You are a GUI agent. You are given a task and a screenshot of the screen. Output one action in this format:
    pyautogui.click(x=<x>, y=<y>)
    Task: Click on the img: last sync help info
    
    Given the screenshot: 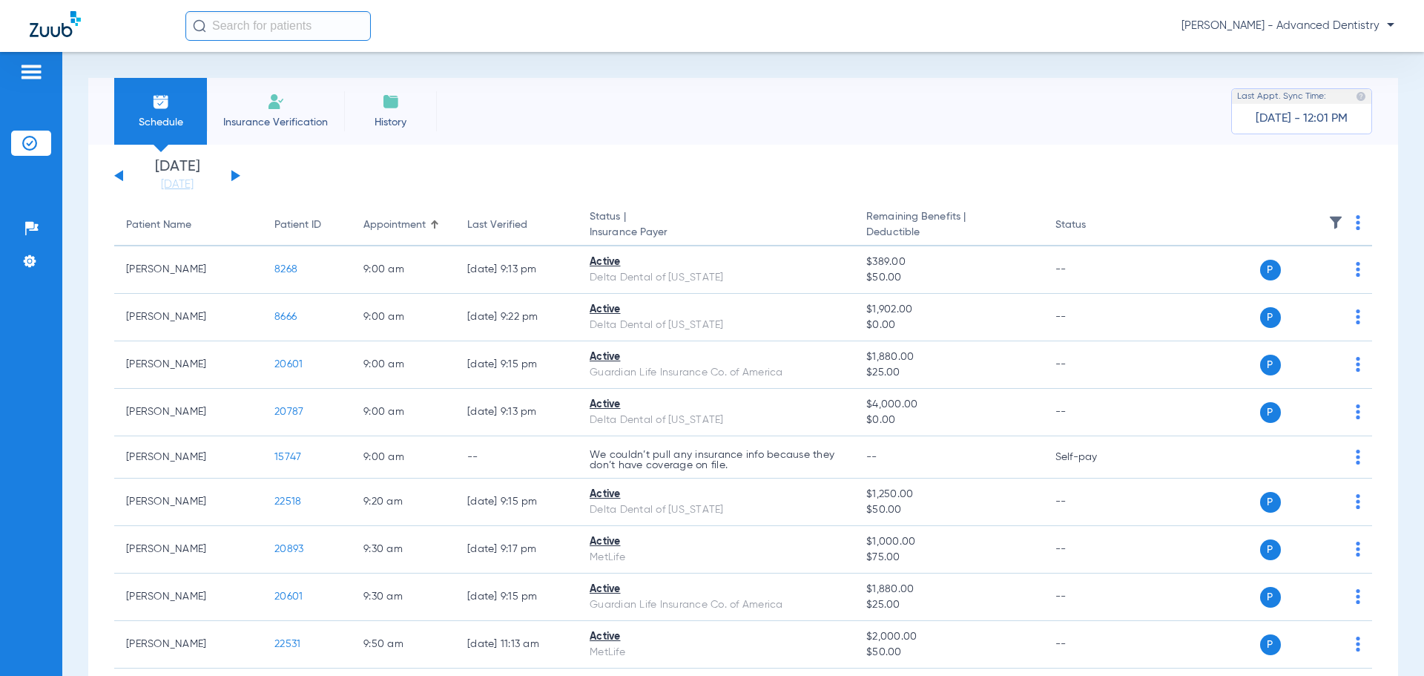 What is the action you would take?
    pyautogui.click(x=1361, y=96)
    